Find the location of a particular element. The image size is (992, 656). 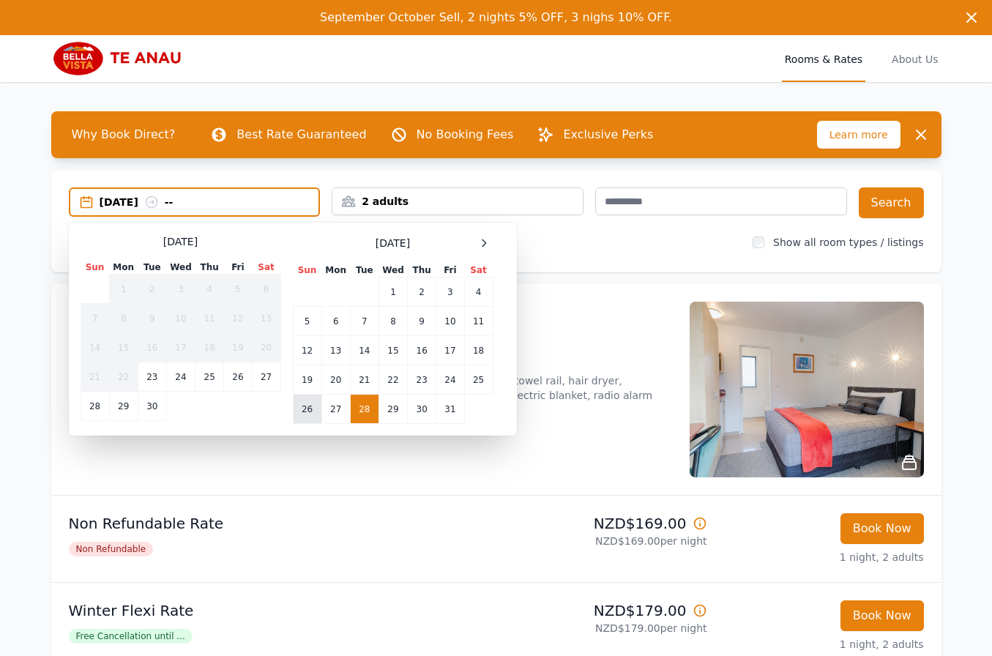

span: Rooms & Rates is located at coordinates (824, 59).